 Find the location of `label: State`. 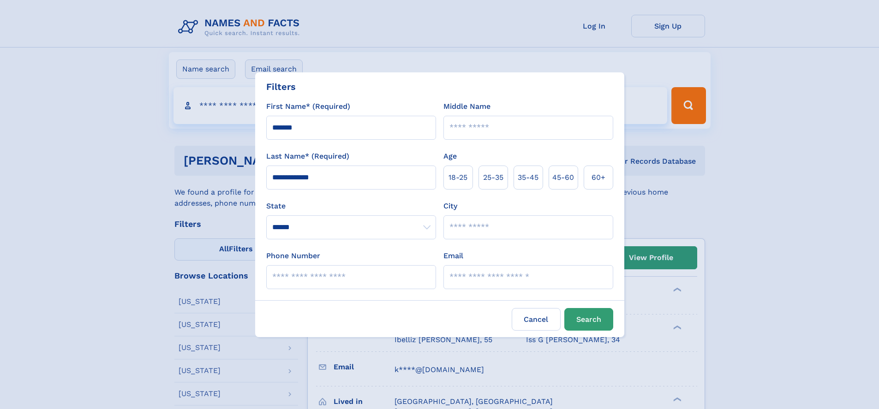

label: State is located at coordinates (351, 206).